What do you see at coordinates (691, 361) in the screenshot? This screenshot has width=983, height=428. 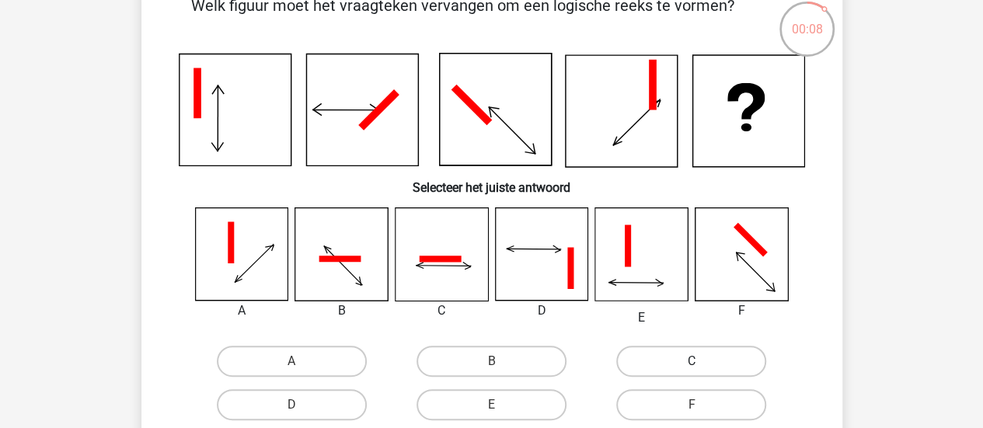 I see `label: C` at bounding box center [691, 361].